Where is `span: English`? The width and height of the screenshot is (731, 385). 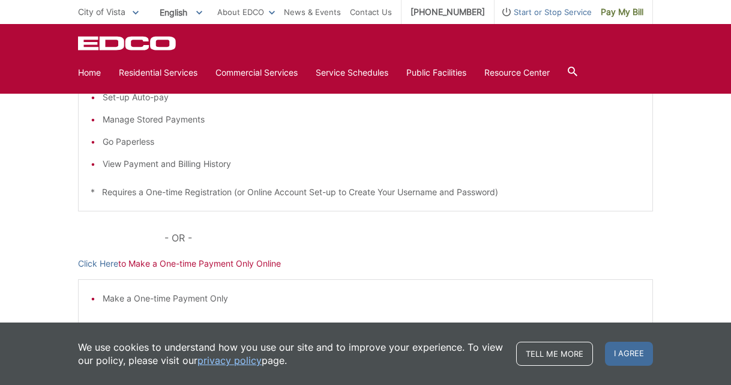
span: English is located at coordinates (181, 12).